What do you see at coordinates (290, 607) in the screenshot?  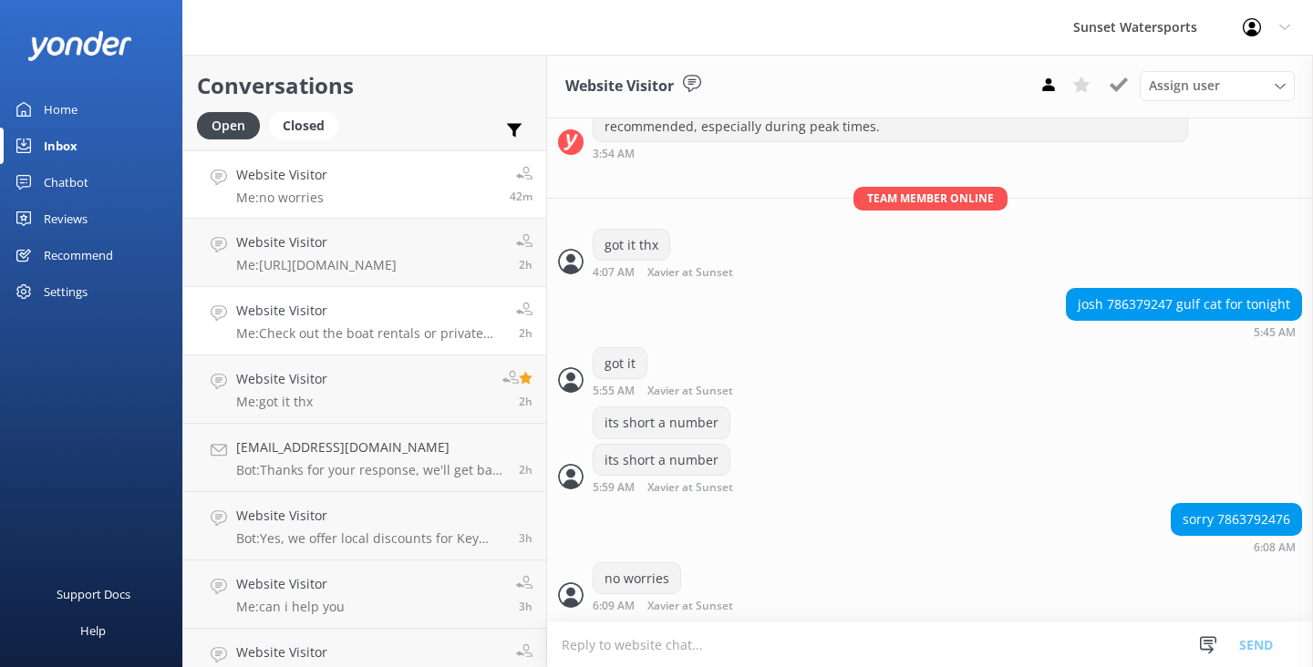 I see `p: Me: can i help you` at bounding box center [290, 607].